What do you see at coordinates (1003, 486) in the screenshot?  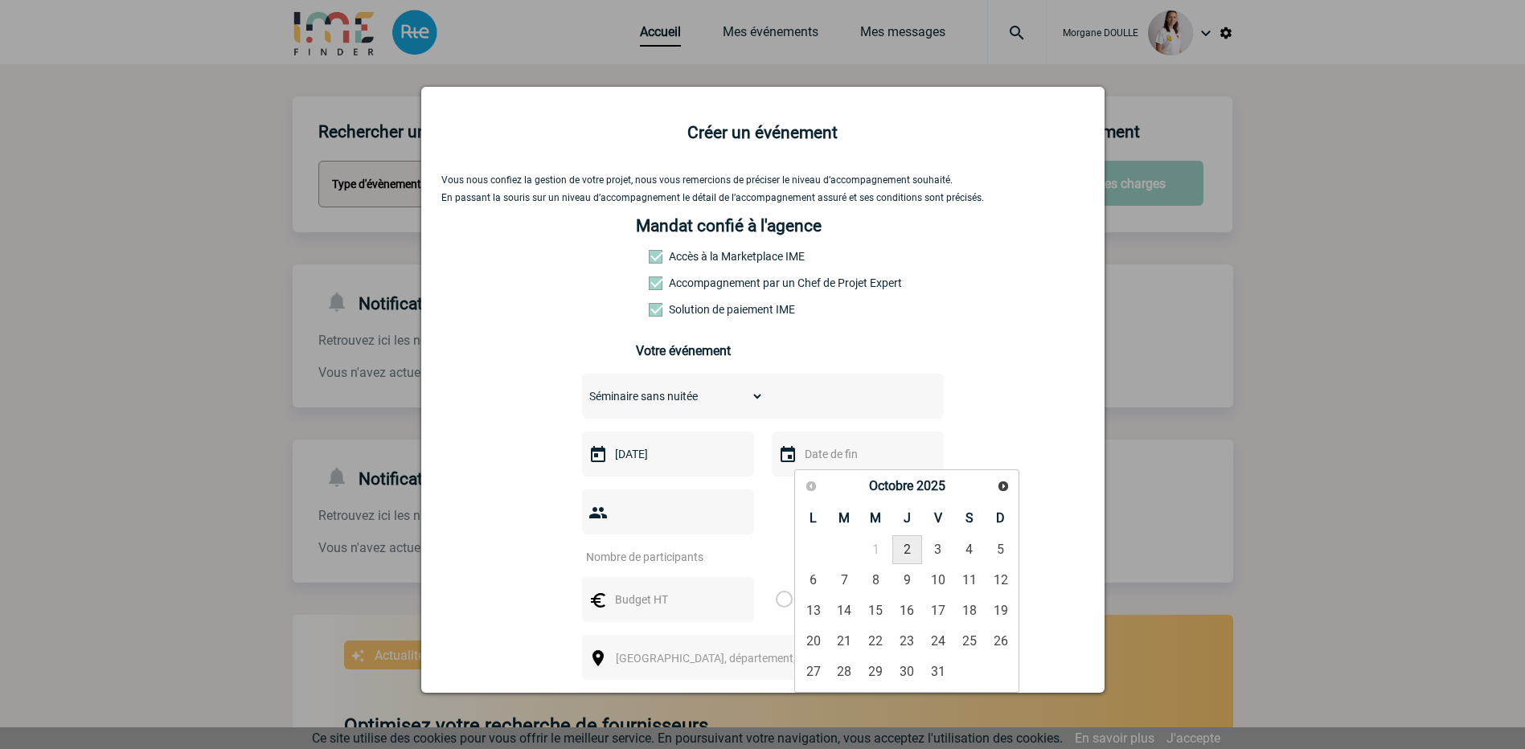 I see `span: Suivant` at bounding box center [1003, 486].